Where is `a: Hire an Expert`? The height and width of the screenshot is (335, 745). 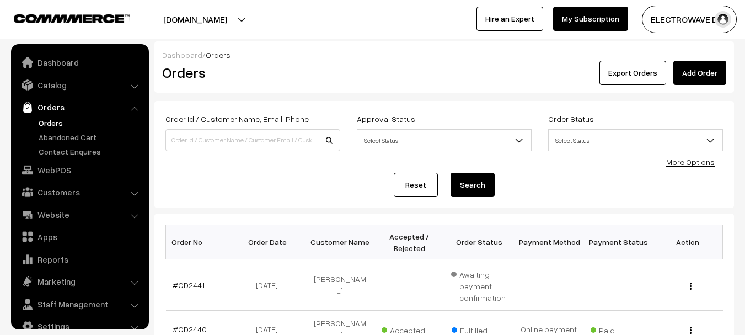 a: Hire an Expert is located at coordinates (510, 19).